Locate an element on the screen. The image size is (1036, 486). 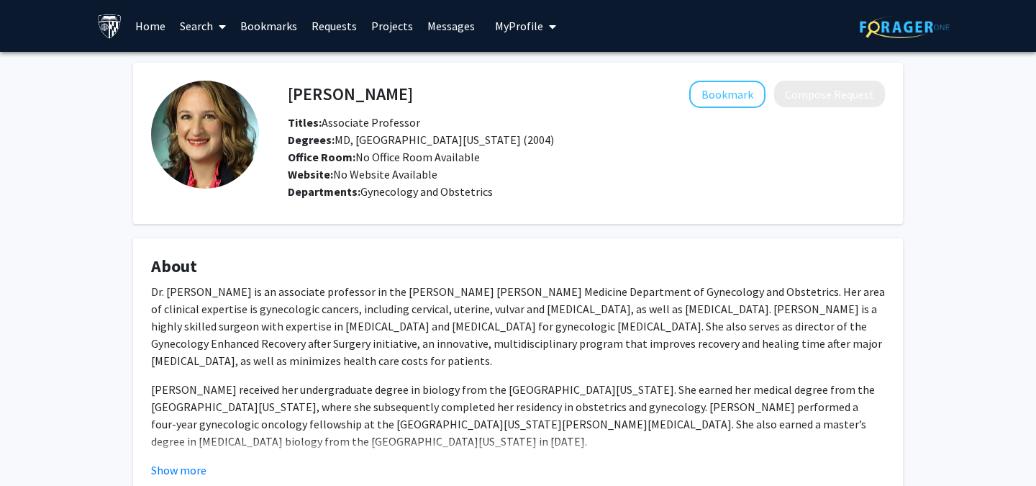
span: My Profile is located at coordinates (519, 26).